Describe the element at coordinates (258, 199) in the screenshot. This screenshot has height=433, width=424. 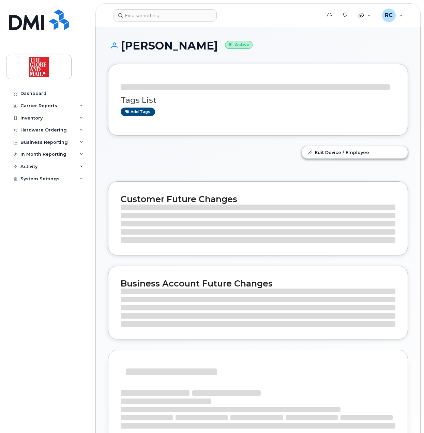
I see `h2: Customer Future Changes` at that location.